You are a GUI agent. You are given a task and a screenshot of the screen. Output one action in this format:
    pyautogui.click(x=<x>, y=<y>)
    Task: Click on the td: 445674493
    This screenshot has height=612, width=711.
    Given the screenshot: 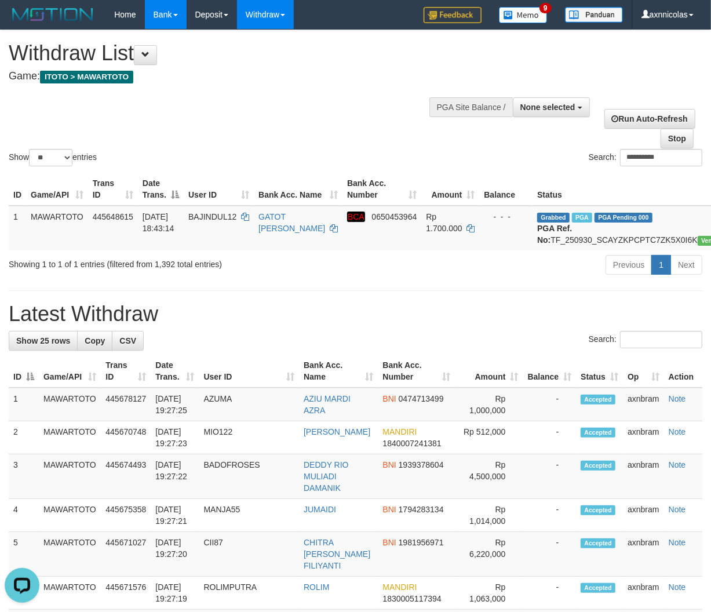 What is the action you would take?
    pyautogui.click(x=126, y=476)
    